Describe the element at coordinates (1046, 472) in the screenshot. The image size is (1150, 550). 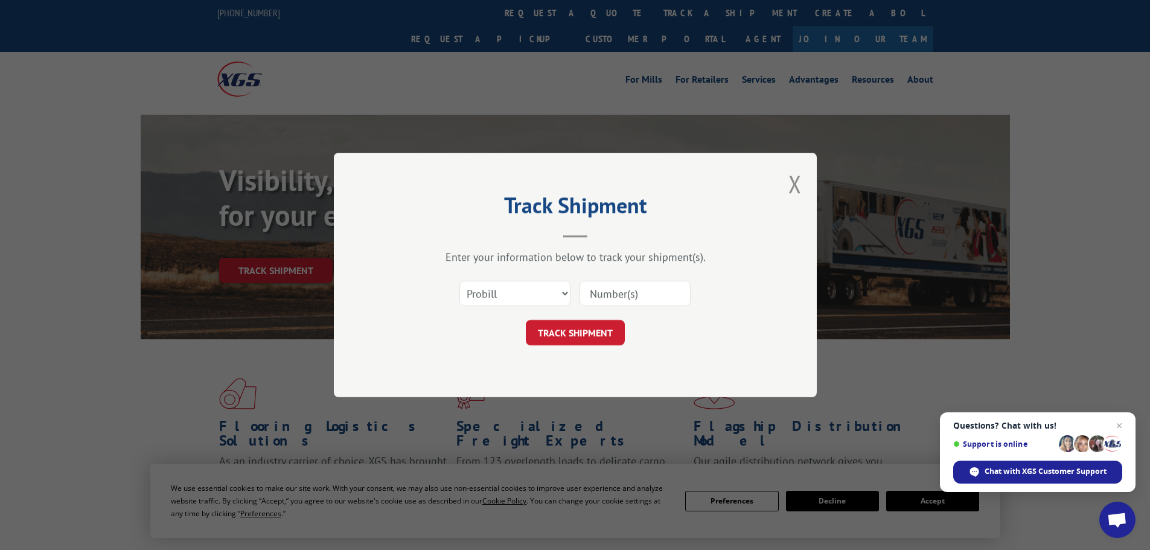
I see `span: Chat with XGS Customer Support` at that location.